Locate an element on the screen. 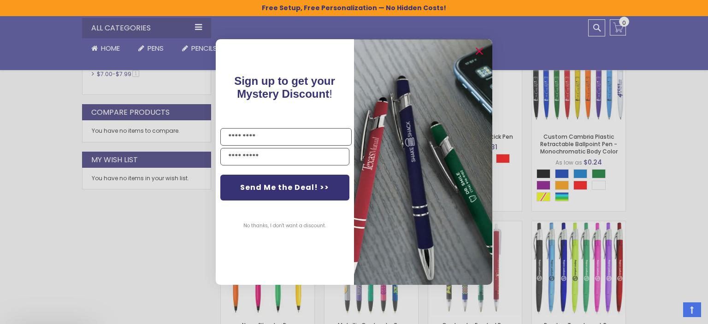  img: pop-up-image is located at coordinates (423, 162).